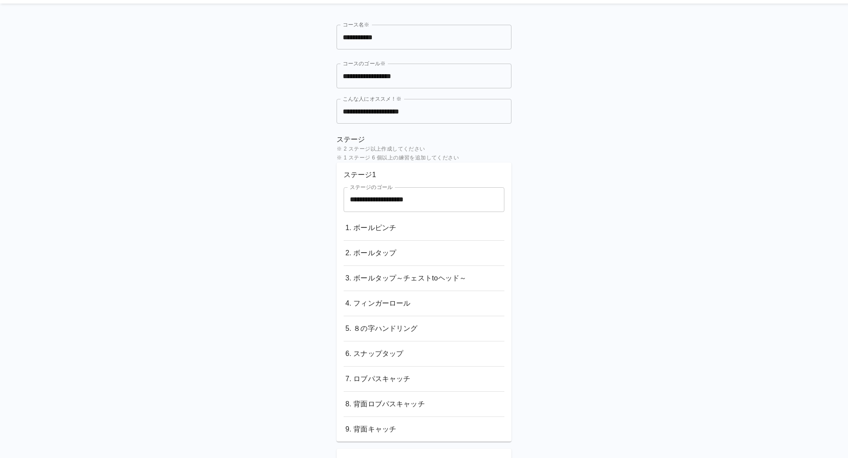  I want to click on span: ※ 1 ステージ 6 個以上の練習を追加してください, so click(424, 158).